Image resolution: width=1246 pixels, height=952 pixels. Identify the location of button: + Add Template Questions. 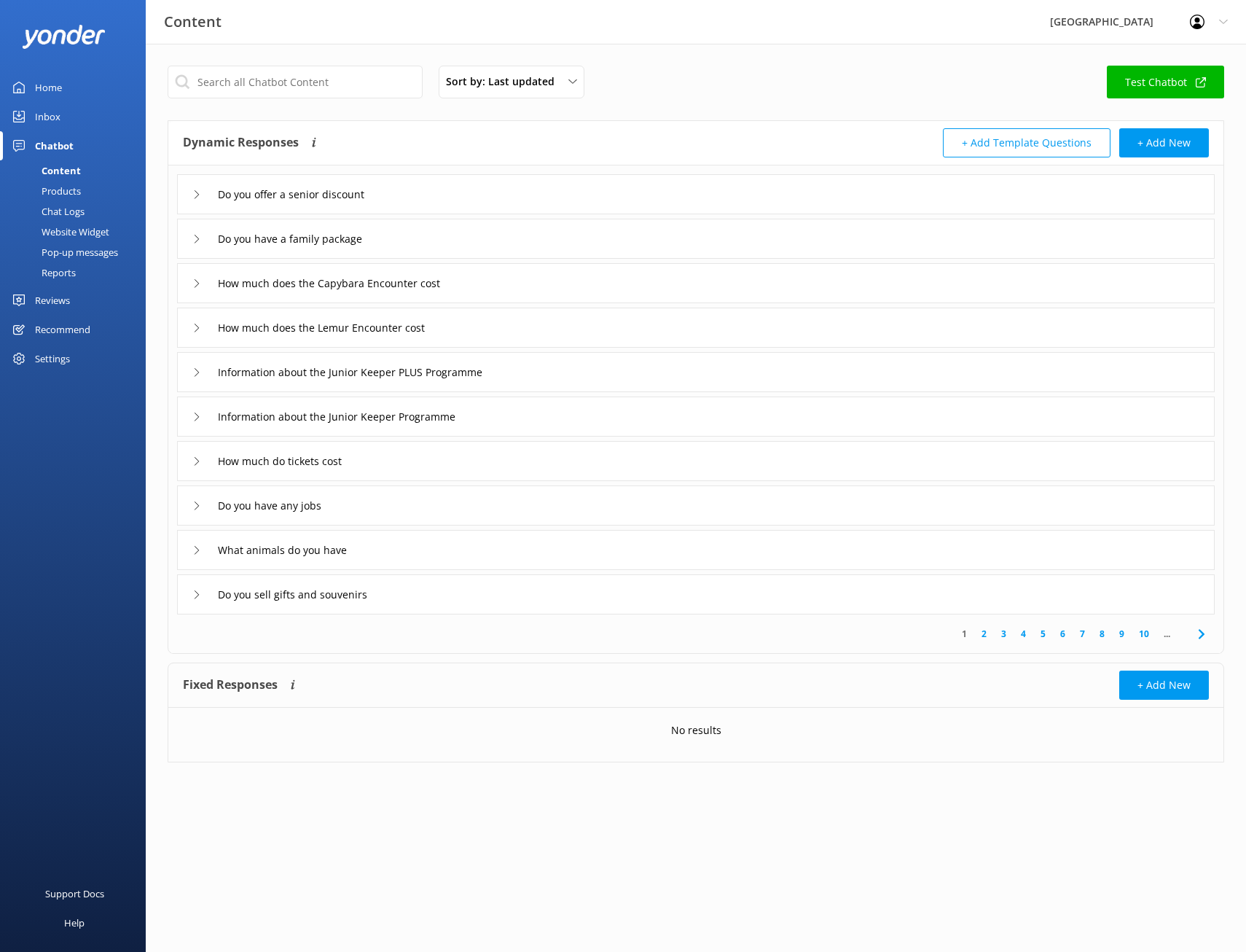
(1027, 143).